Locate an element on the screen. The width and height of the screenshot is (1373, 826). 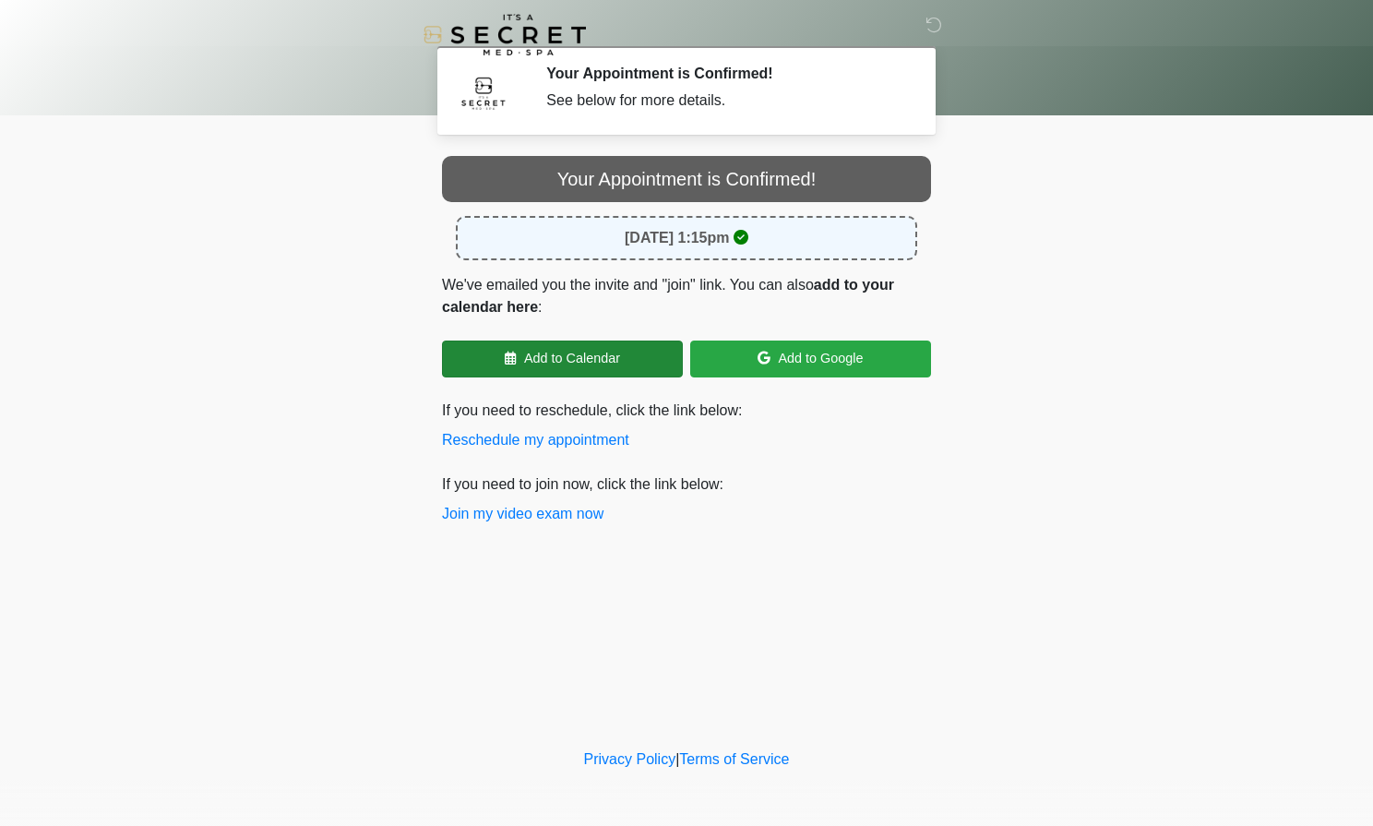
button: Join my video exam now is located at coordinates (522, 514).